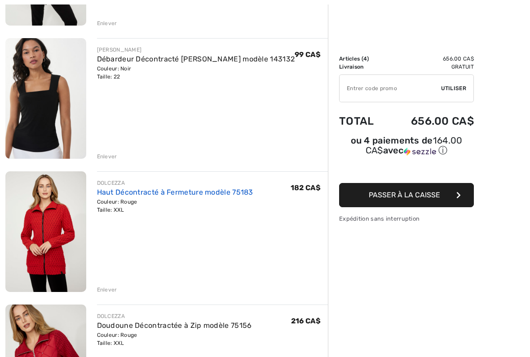  What do you see at coordinates (363, 121) in the screenshot?
I see `td: Total` at bounding box center [363, 121].